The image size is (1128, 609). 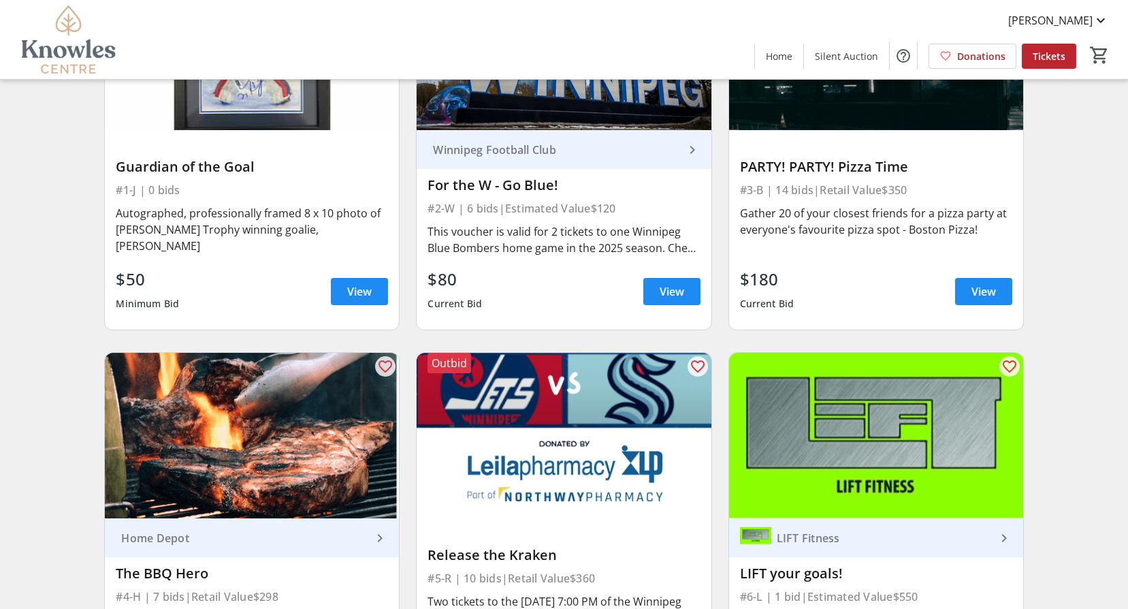 I want to click on div: PARTY! PARTY! Pizza Time, so click(x=876, y=167).